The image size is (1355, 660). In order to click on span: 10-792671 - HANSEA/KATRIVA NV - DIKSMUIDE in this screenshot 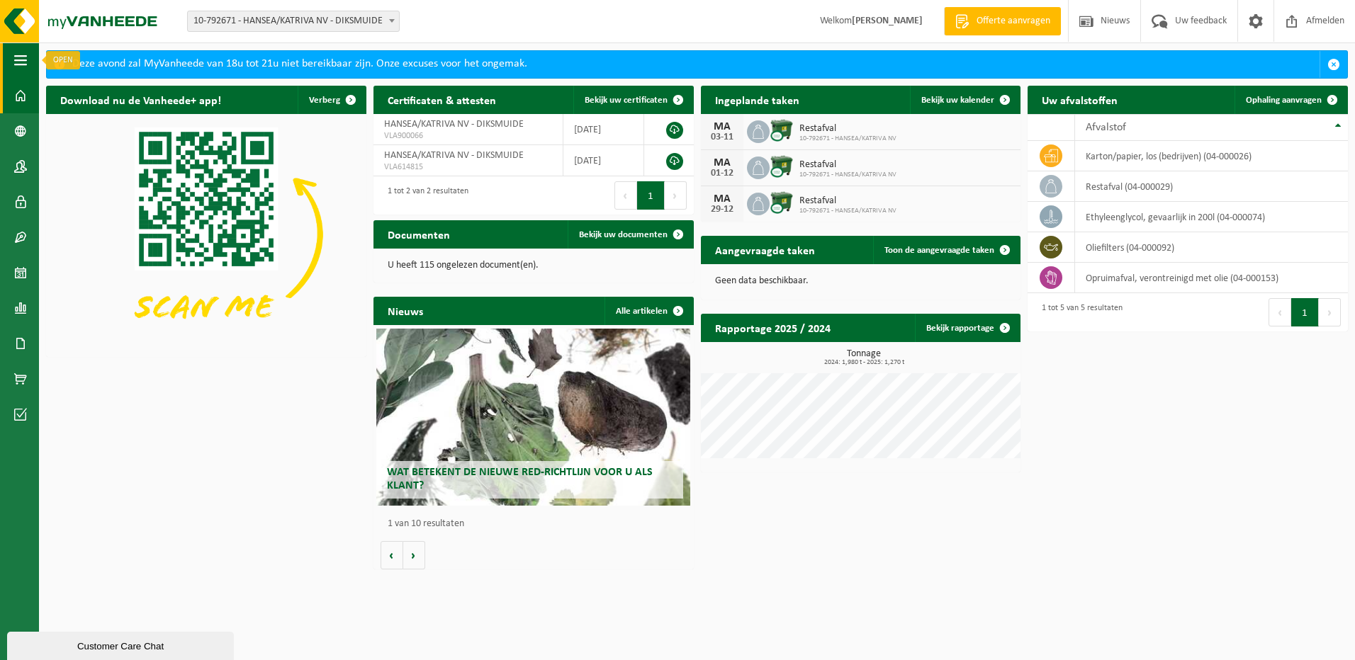, I will do `click(293, 21)`.